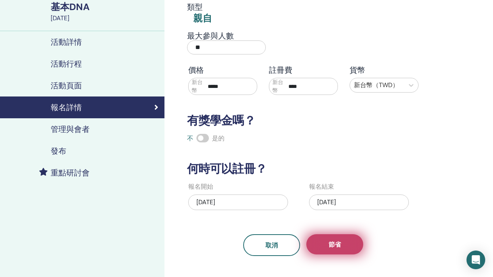 The height and width of the screenshot is (277, 493). I want to click on font: 註冊費, so click(280, 70).